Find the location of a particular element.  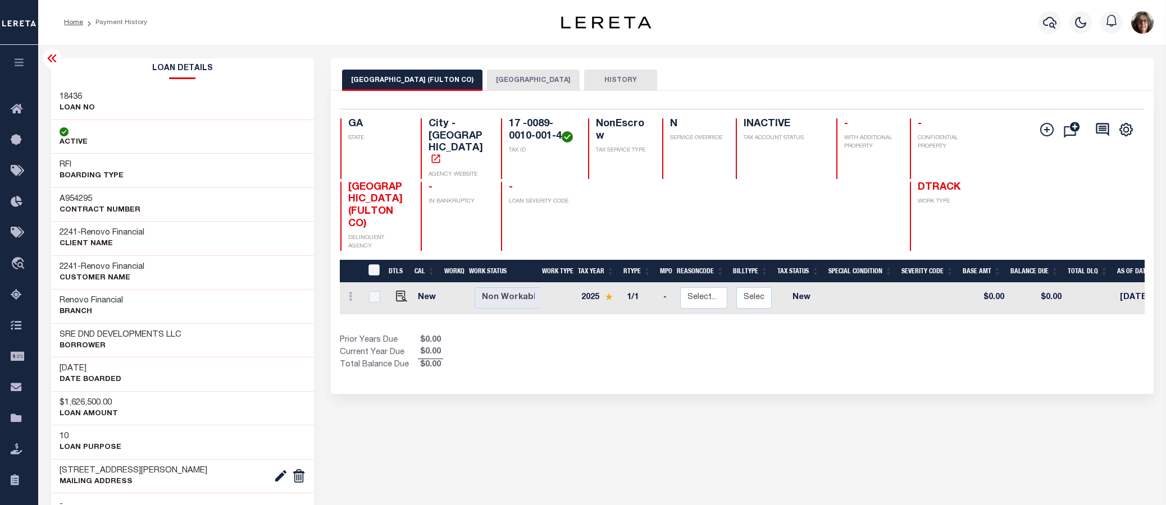

p: TAX SERVICE TYPE is located at coordinates (622, 150).